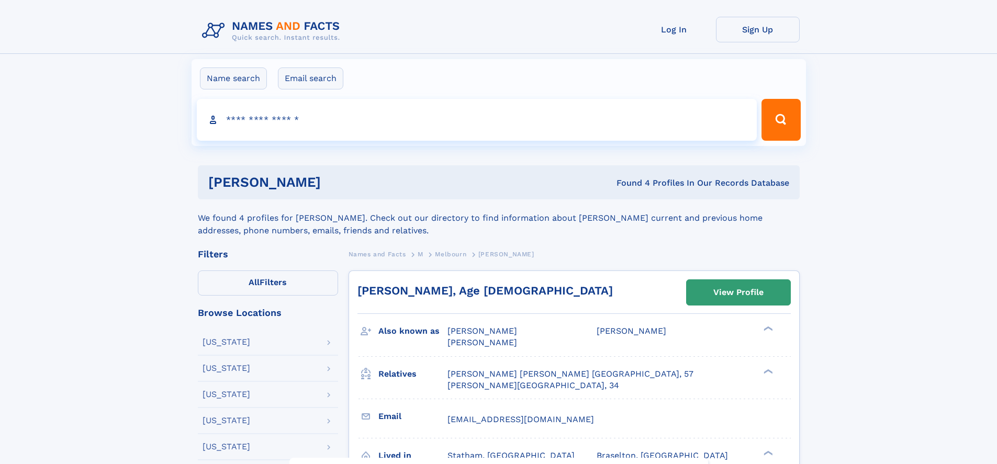 This screenshot has height=464, width=997. Describe the element at coordinates (420, 254) in the screenshot. I see `span: M` at that location.